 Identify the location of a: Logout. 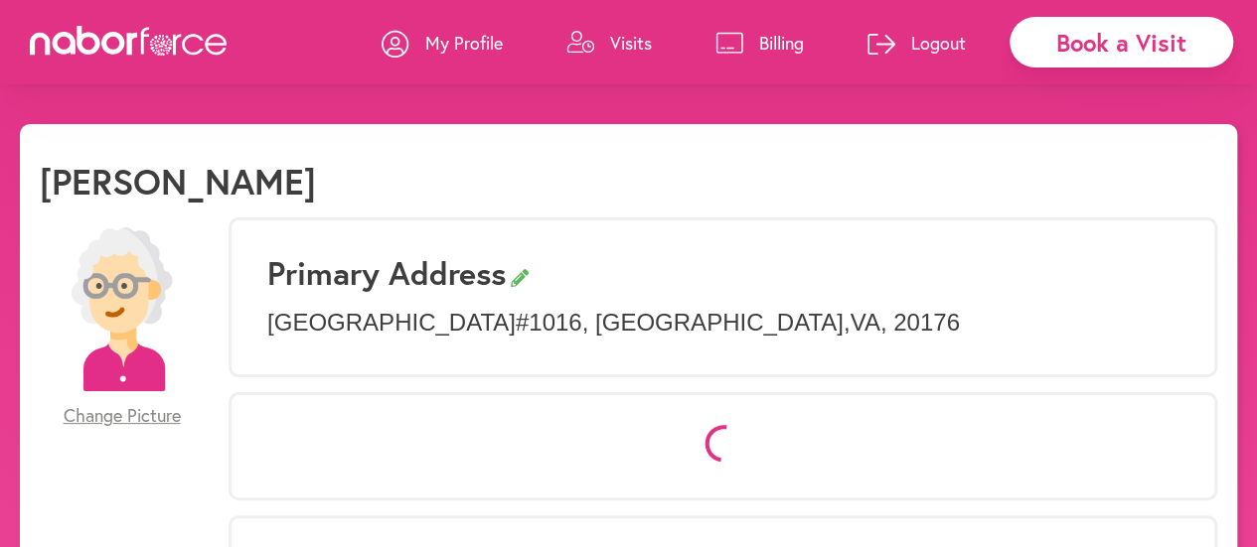
(916, 43).